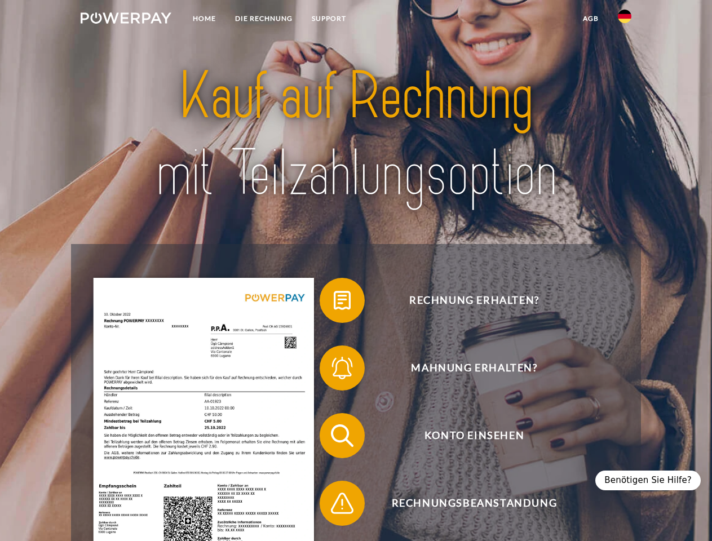 This screenshot has height=541, width=712. What do you see at coordinates (474, 503) in the screenshot?
I see `span: Rechnungsbeanstandung` at bounding box center [474, 503].